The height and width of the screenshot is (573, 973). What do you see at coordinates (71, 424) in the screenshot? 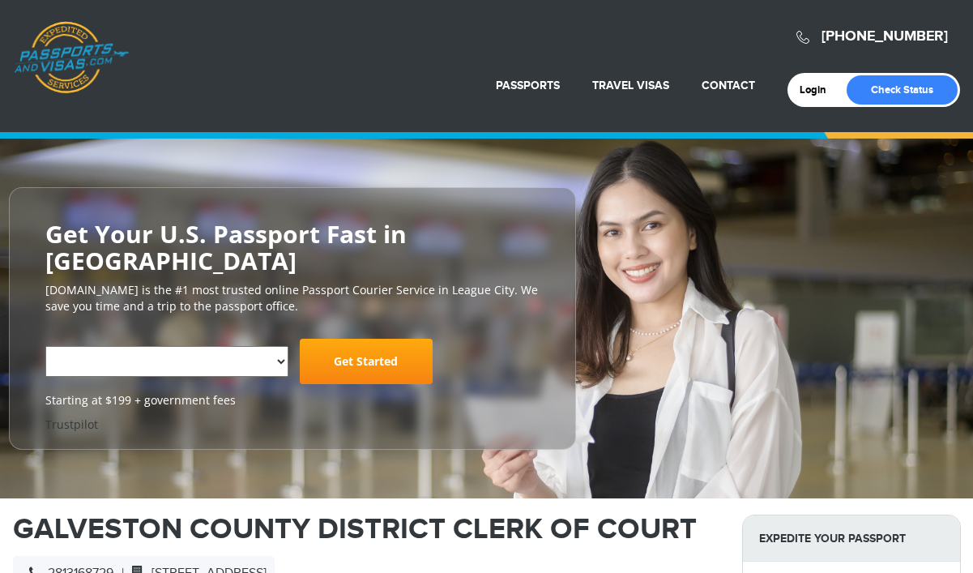
I see `a: Trustpilot` at bounding box center [71, 424].